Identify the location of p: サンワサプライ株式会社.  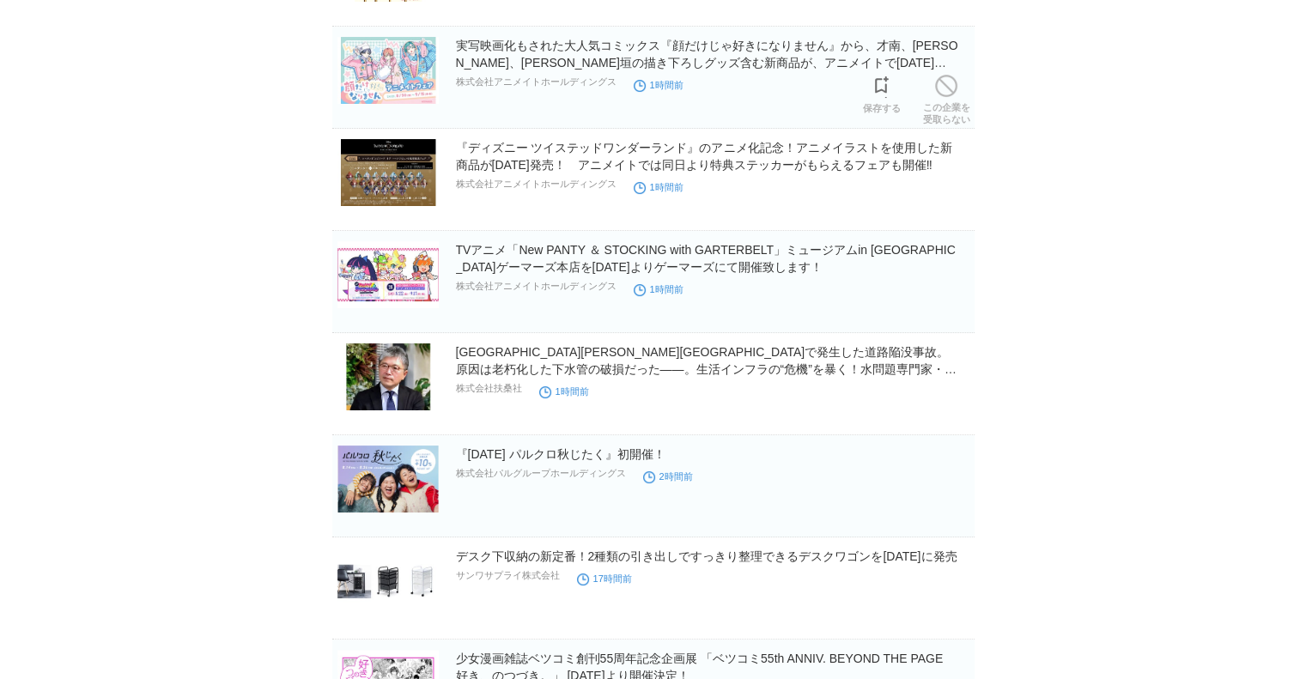
(508, 575).